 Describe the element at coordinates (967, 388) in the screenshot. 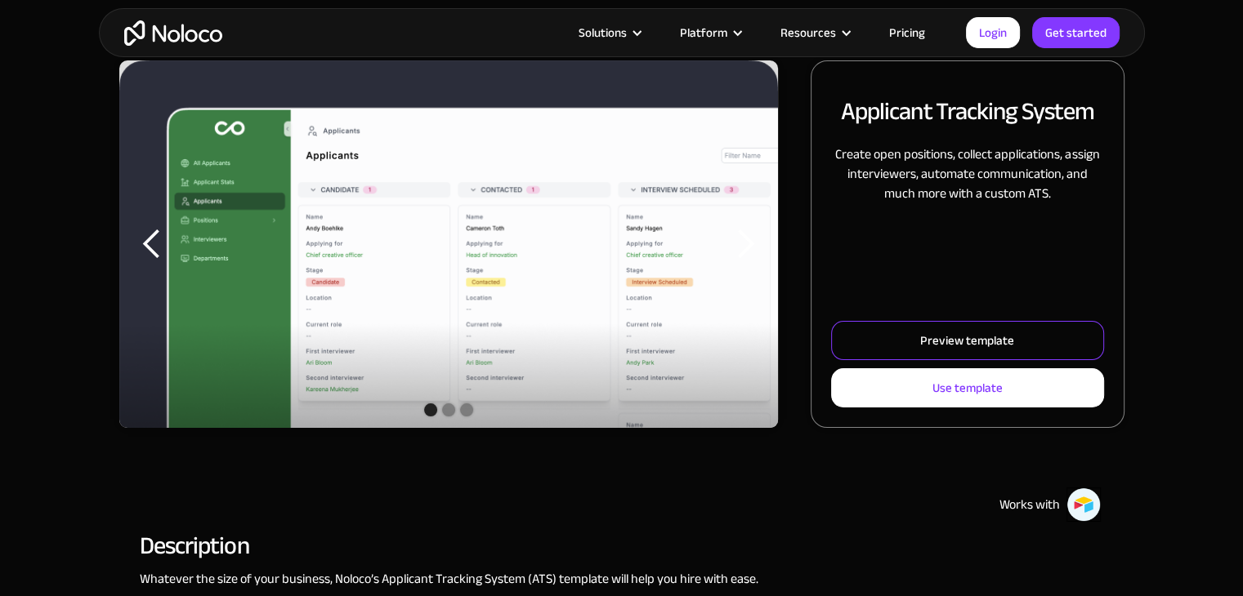

I see `div: Use template` at that location.